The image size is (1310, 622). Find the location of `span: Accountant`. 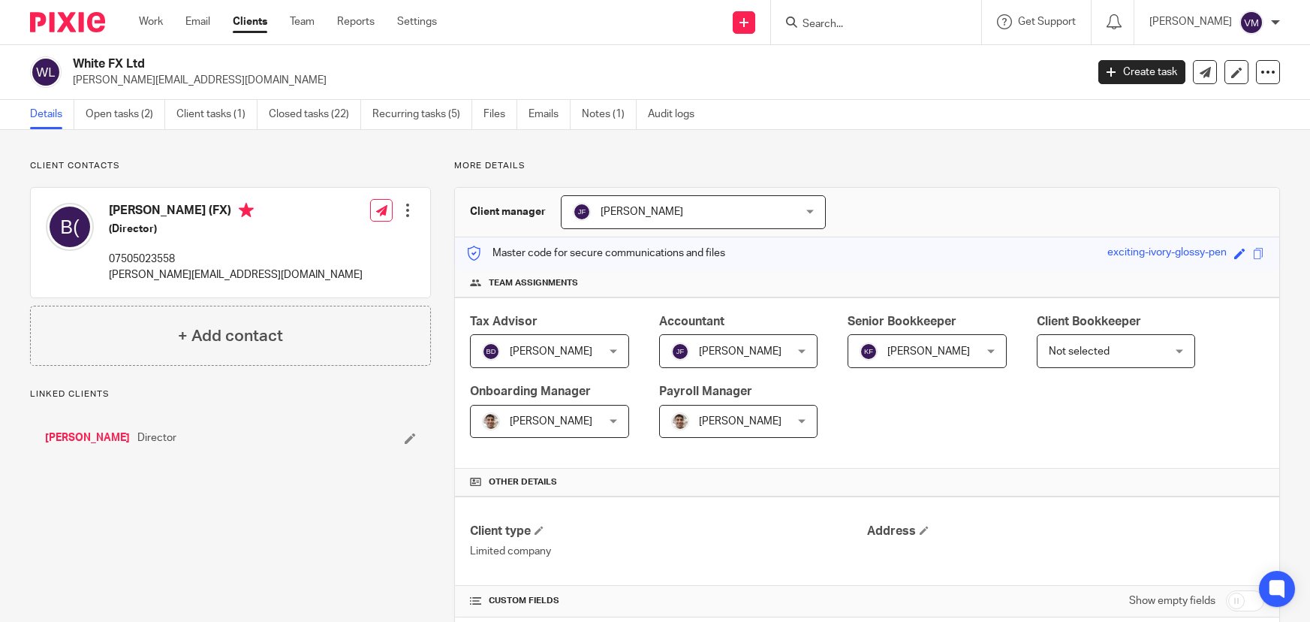

span: Accountant is located at coordinates (691, 321).